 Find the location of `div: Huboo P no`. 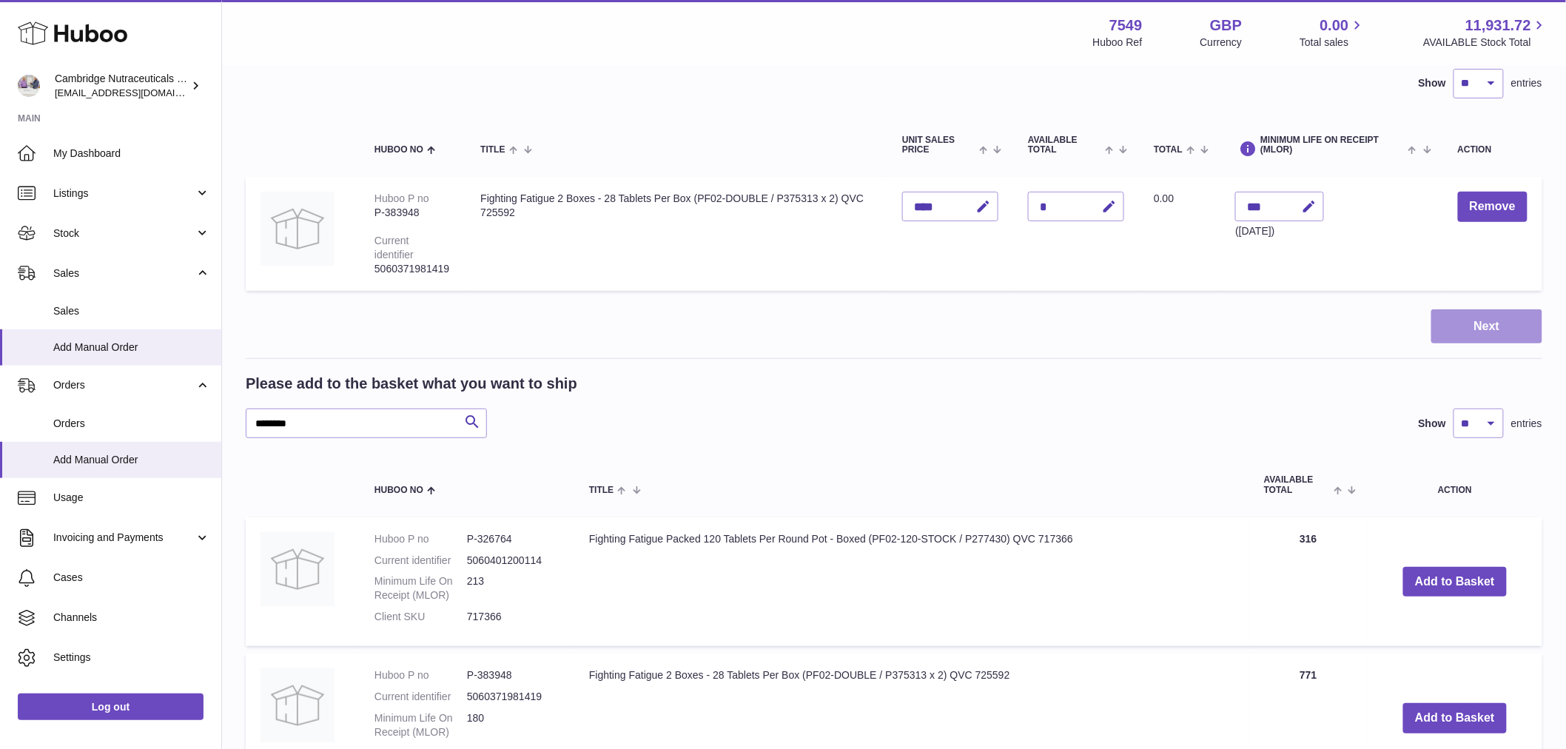

div: Huboo P no is located at coordinates (402, 198).